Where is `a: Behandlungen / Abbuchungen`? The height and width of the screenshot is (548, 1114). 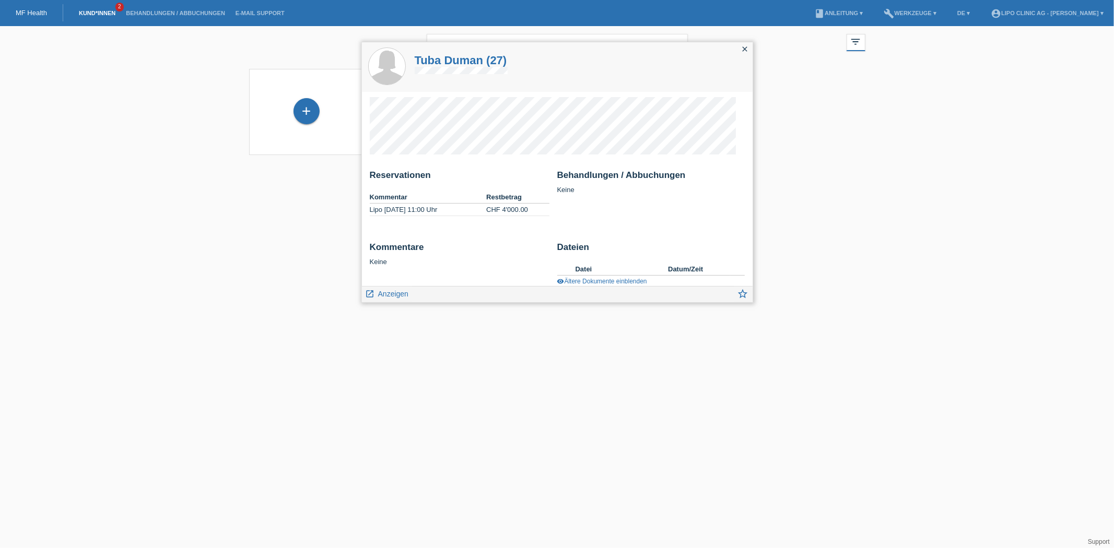
a: Behandlungen / Abbuchungen is located at coordinates (175, 13).